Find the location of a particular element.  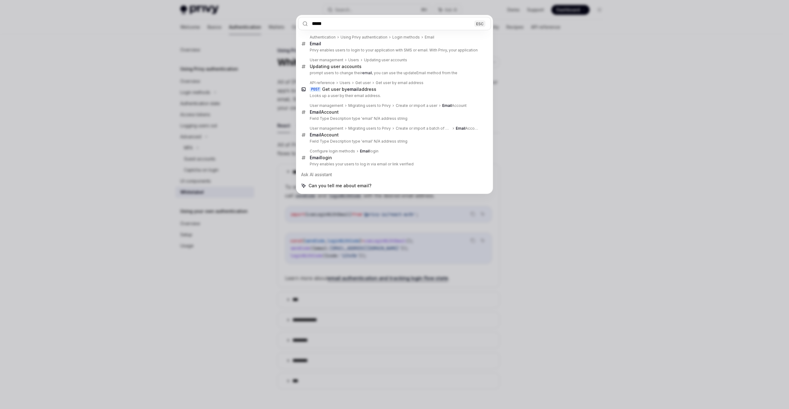

div: Configure login methods is located at coordinates (332, 151).